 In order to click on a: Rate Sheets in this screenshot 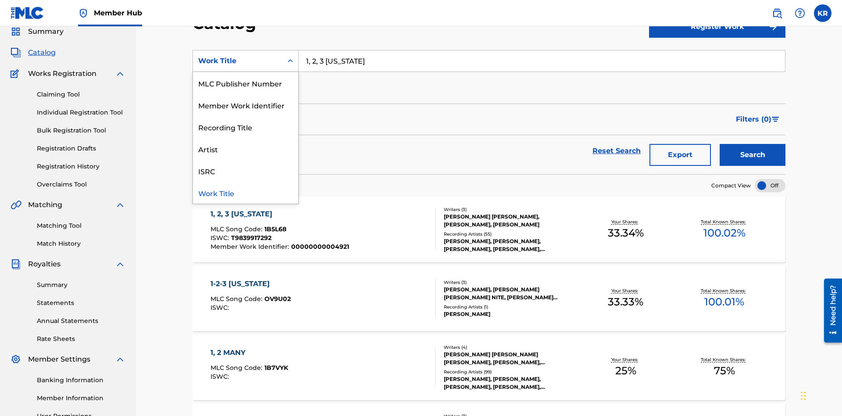, I will do `click(81, 339)`.